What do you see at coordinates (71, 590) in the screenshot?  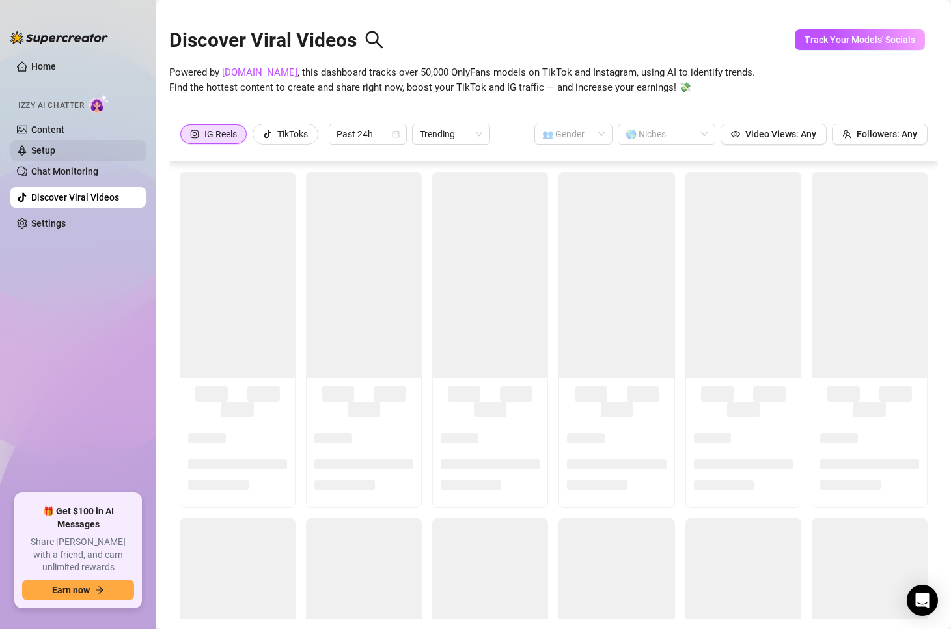 I see `span: Earn now` at bounding box center [71, 590].